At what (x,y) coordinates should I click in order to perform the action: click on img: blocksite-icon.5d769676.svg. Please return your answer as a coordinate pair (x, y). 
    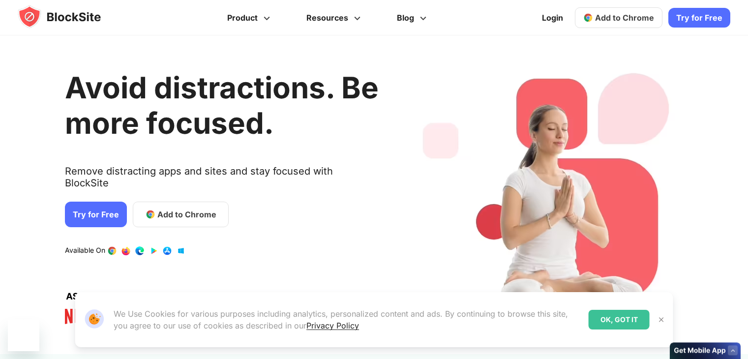
    Looking at the image, I should click on (69, 17).